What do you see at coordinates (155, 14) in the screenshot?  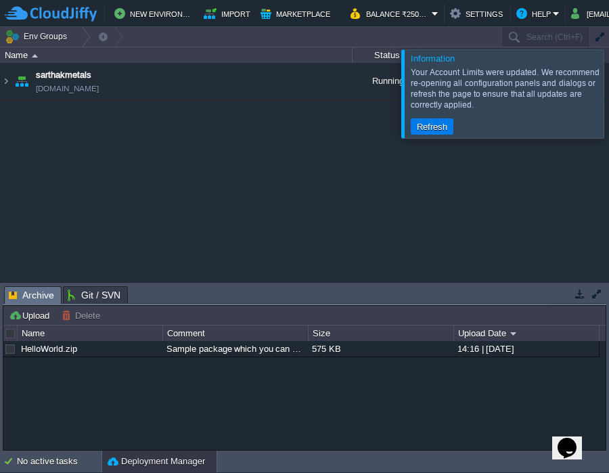 I see `button: New Environment` at bounding box center [155, 14].